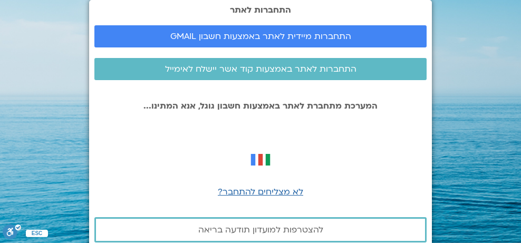  What do you see at coordinates (261, 192) in the screenshot?
I see `span: לא מצליחים להתחבר?` at bounding box center [261, 192].